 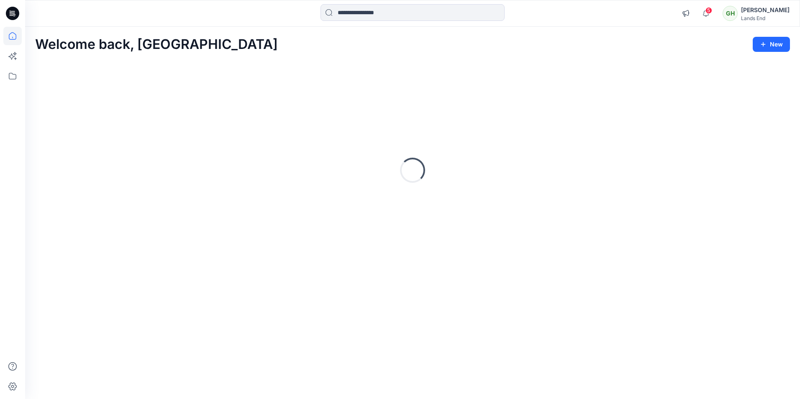 I want to click on div: Lands End, so click(x=765, y=18).